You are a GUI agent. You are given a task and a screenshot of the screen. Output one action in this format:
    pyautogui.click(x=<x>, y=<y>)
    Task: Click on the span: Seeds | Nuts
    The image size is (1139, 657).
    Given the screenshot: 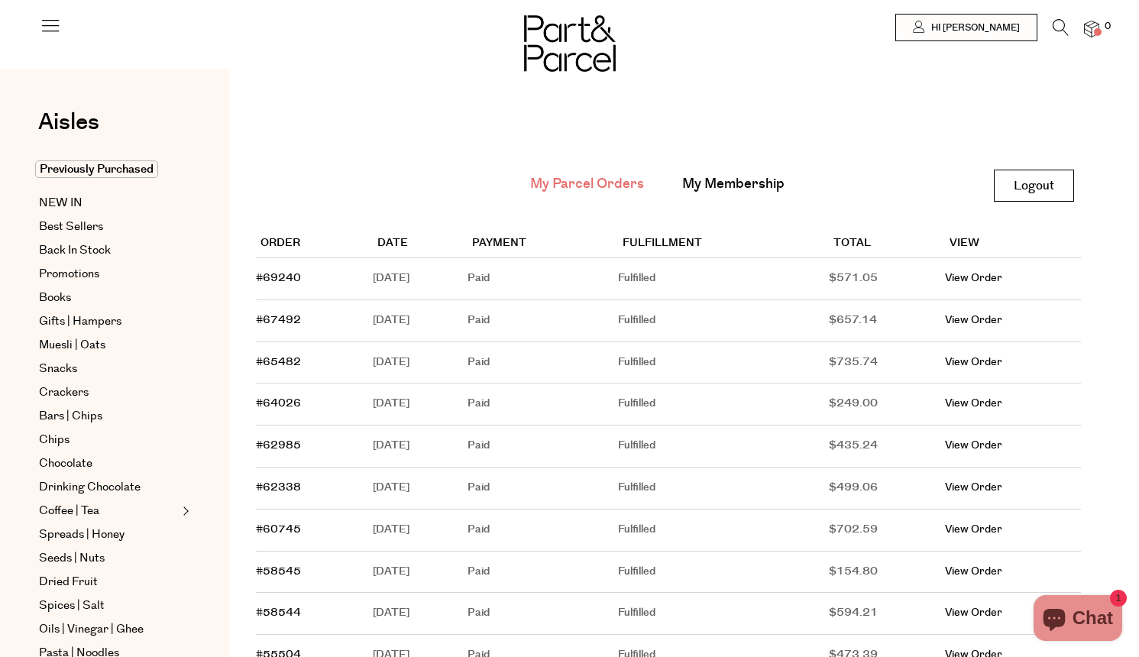 What is the action you would take?
    pyautogui.click(x=72, y=558)
    